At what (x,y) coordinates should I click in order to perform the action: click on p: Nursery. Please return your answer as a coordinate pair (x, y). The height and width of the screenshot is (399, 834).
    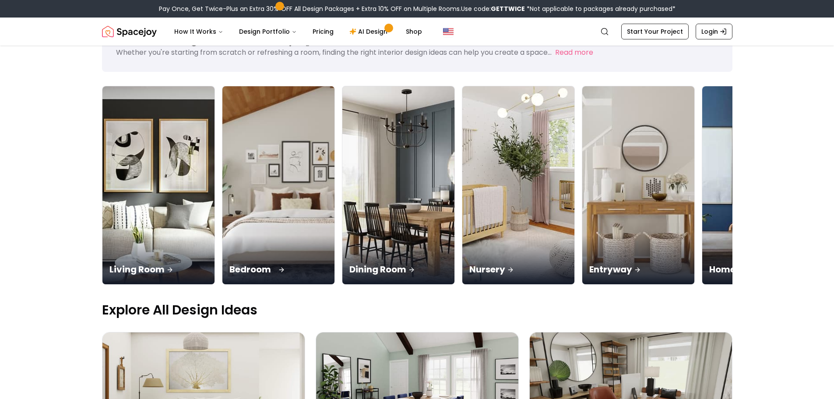
    Looking at the image, I should click on (519, 269).